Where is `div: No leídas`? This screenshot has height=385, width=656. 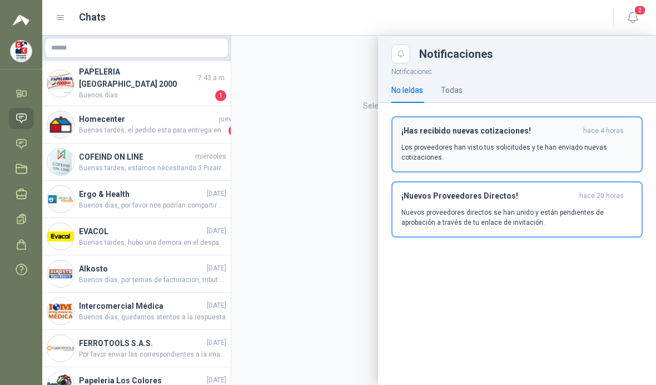 div: No leídas is located at coordinates (407, 90).